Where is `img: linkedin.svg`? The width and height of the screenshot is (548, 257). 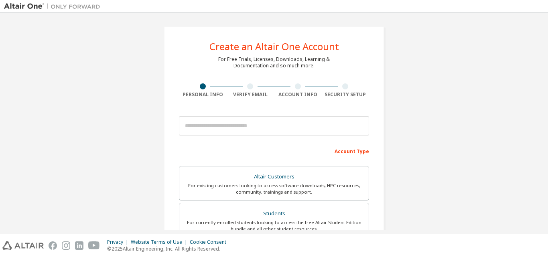
img: linkedin.svg is located at coordinates (79, 245).